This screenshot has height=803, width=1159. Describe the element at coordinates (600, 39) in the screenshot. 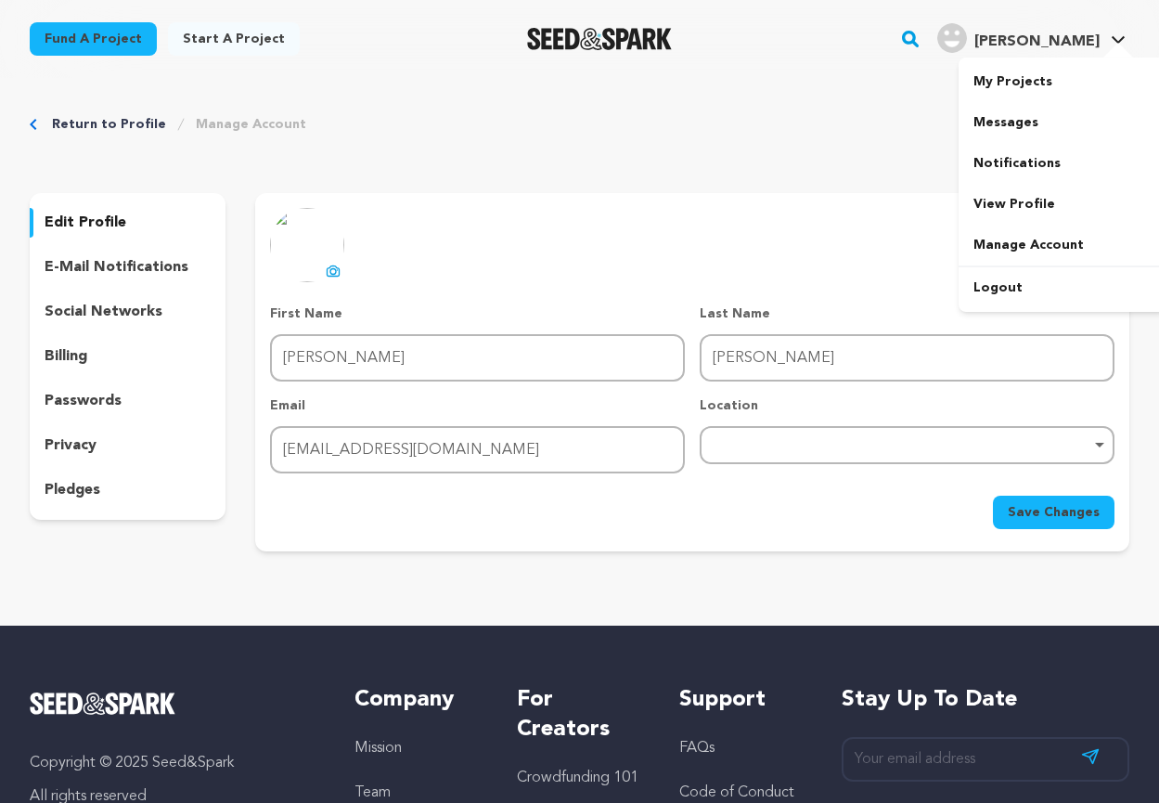

I see `img: Seed&Spark Logo Dark Mode` at that location.